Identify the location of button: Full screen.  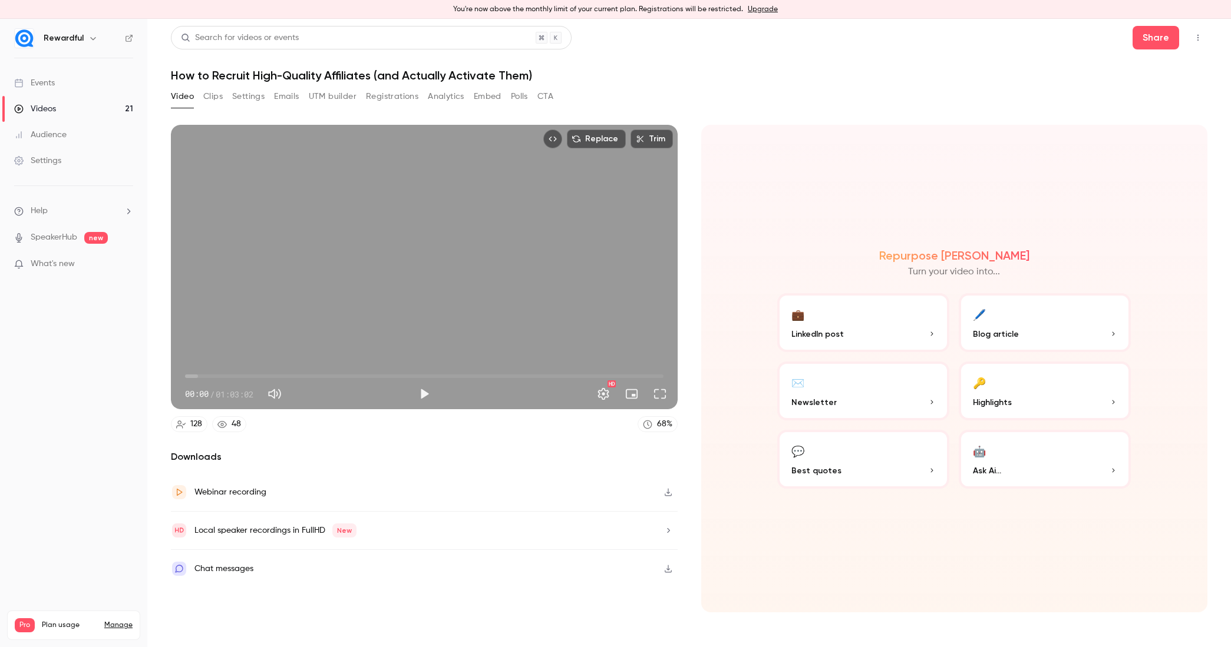
(660, 394).